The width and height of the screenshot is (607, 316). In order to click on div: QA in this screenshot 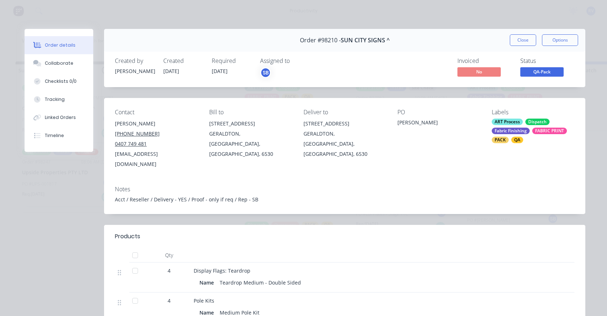, I will do `click(517, 140)`.